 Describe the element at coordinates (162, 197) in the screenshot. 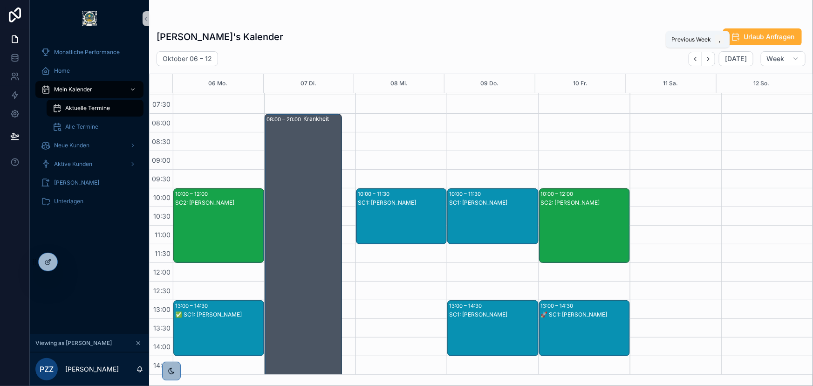

I see `span: 10:00` at that location.